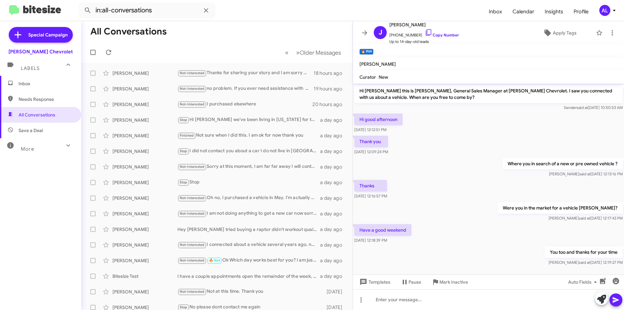 The width and height of the screenshot is (624, 310). What do you see at coordinates (366, 52) in the screenshot?
I see `small: 🔥 Hot` at bounding box center [366, 52].